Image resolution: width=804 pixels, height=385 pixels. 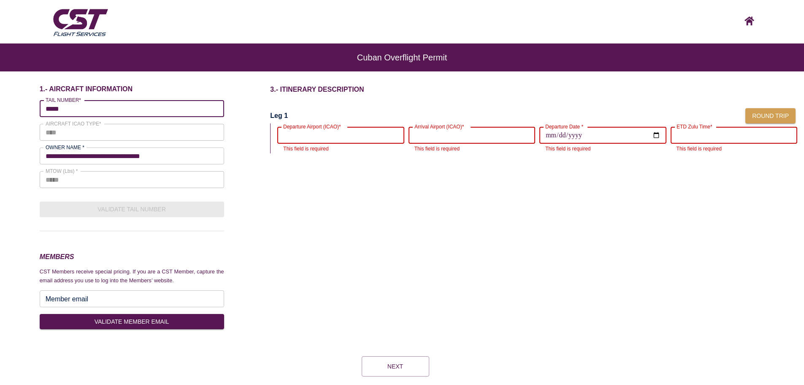 I want to click on h6: 1.- AIRCRAFT INFORMATION, so click(x=132, y=89).